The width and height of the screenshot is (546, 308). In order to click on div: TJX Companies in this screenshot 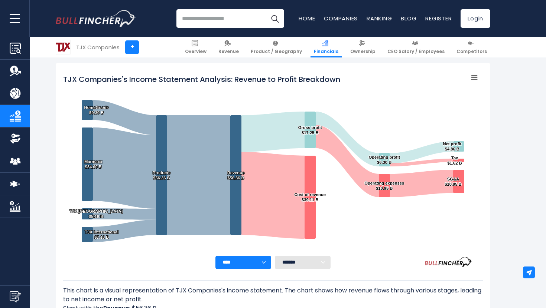, I will do `click(98, 47)`.